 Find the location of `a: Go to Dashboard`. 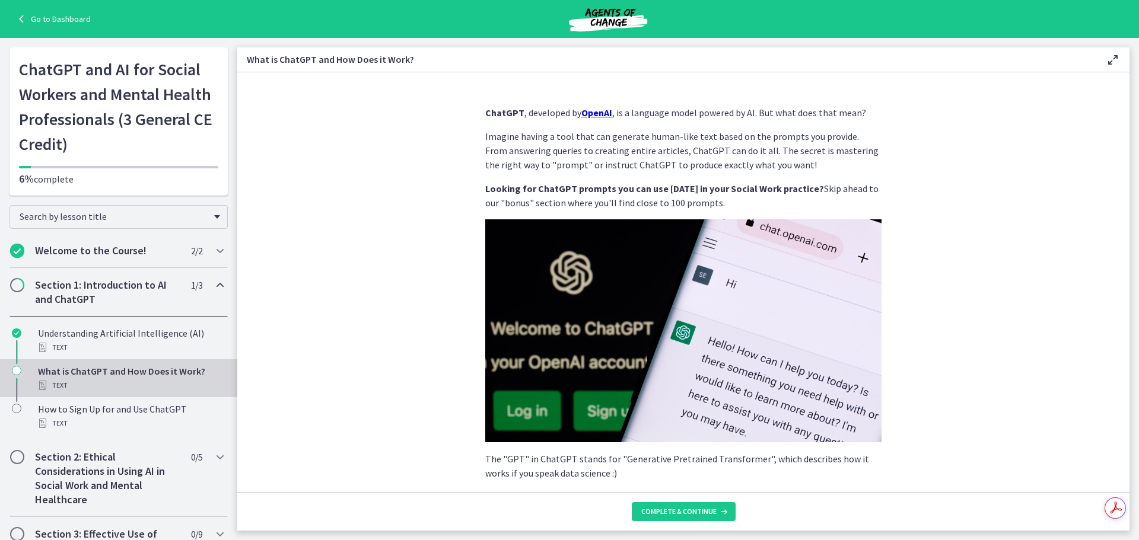

a: Go to Dashboard is located at coordinates (52, 19).